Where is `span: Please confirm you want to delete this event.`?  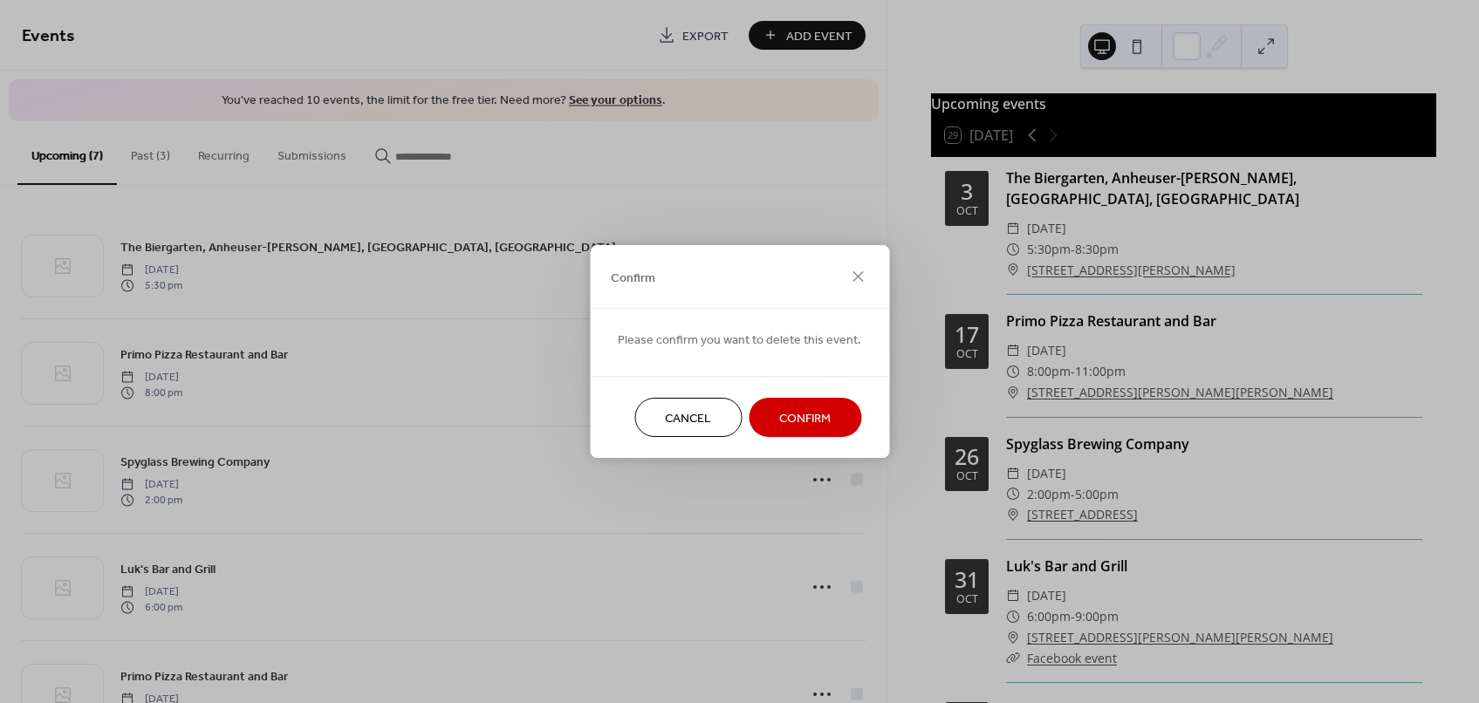
span: Please confirm you want to delete this event. is located at coordinates (739, 340).